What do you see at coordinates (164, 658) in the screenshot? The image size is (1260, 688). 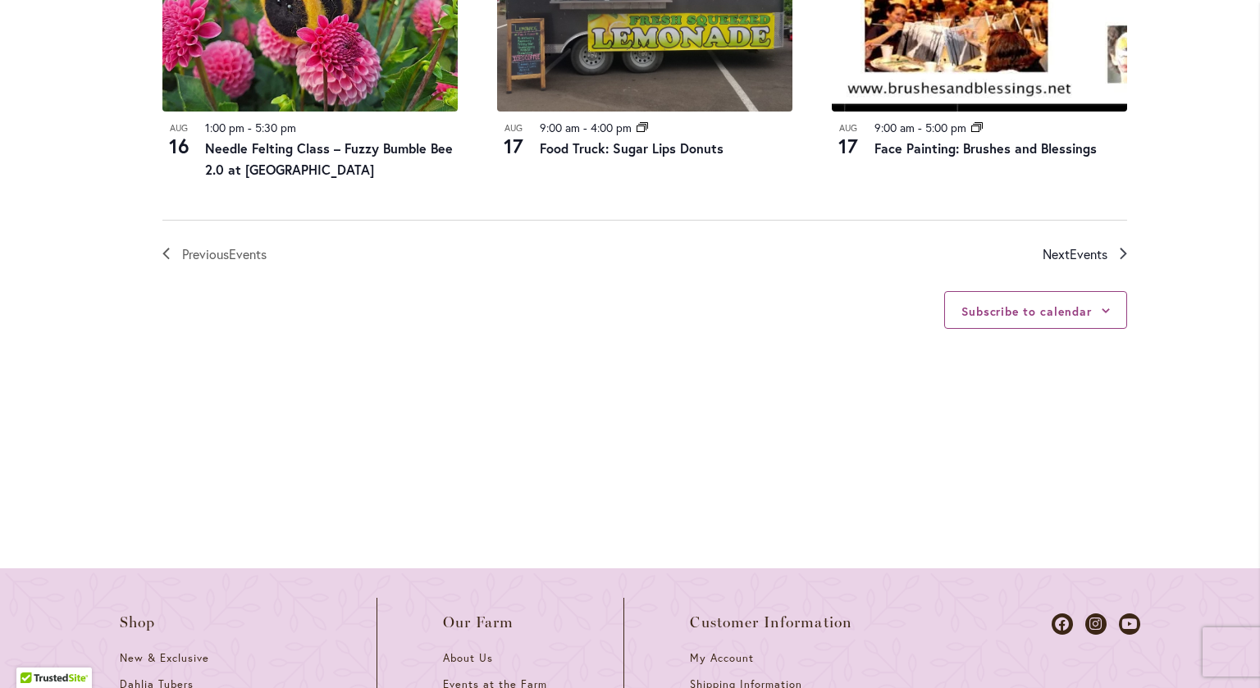 I see `span: New & Exclusive` at bounding box center [164, 658].